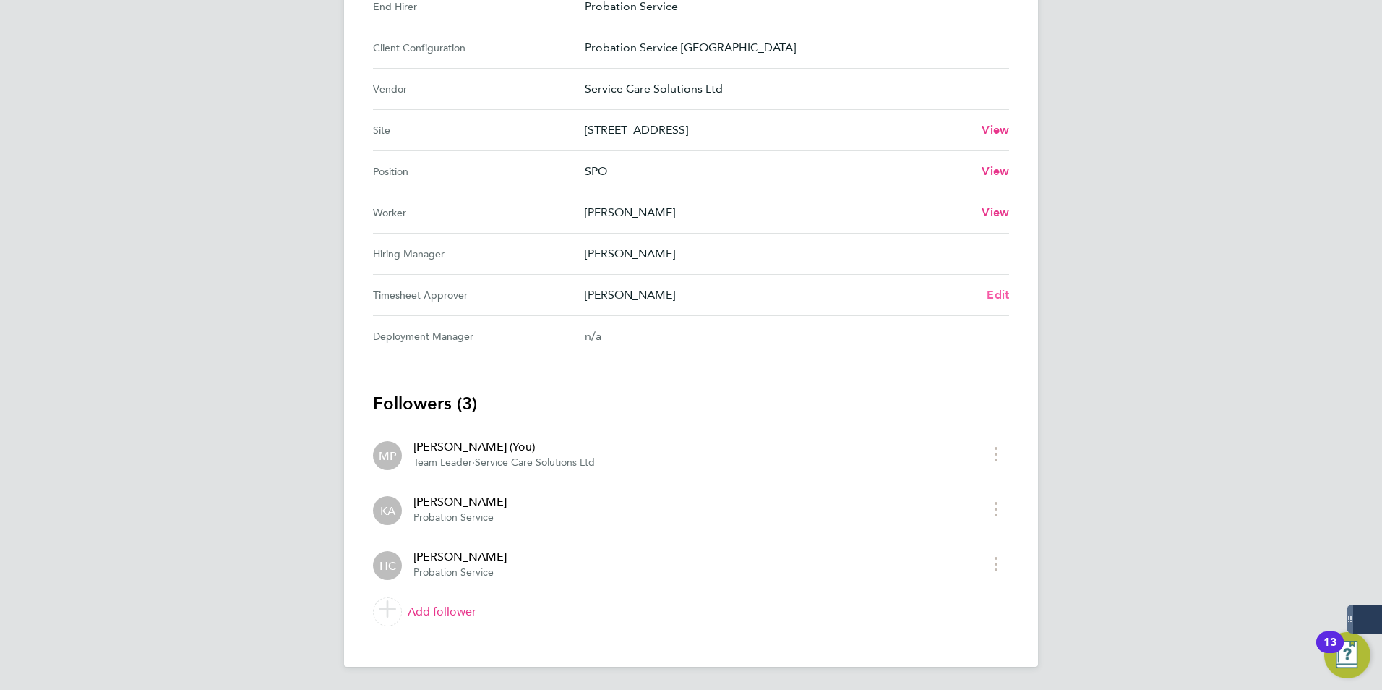  Describe the element at coordinates (479, 254) in the screenshot. I see `div: Hiring Manager` at that location.